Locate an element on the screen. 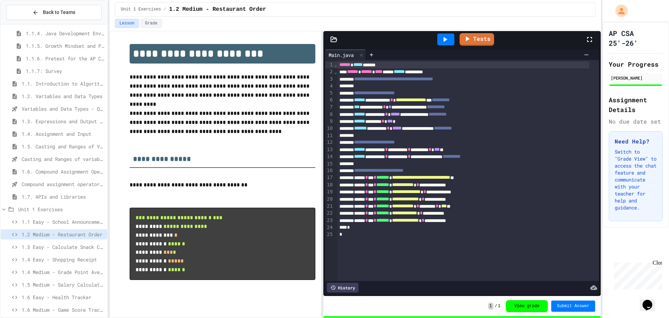  span: 1.1.5. Growth Mindset and Pair Programming is located at coordinates (65, 46).